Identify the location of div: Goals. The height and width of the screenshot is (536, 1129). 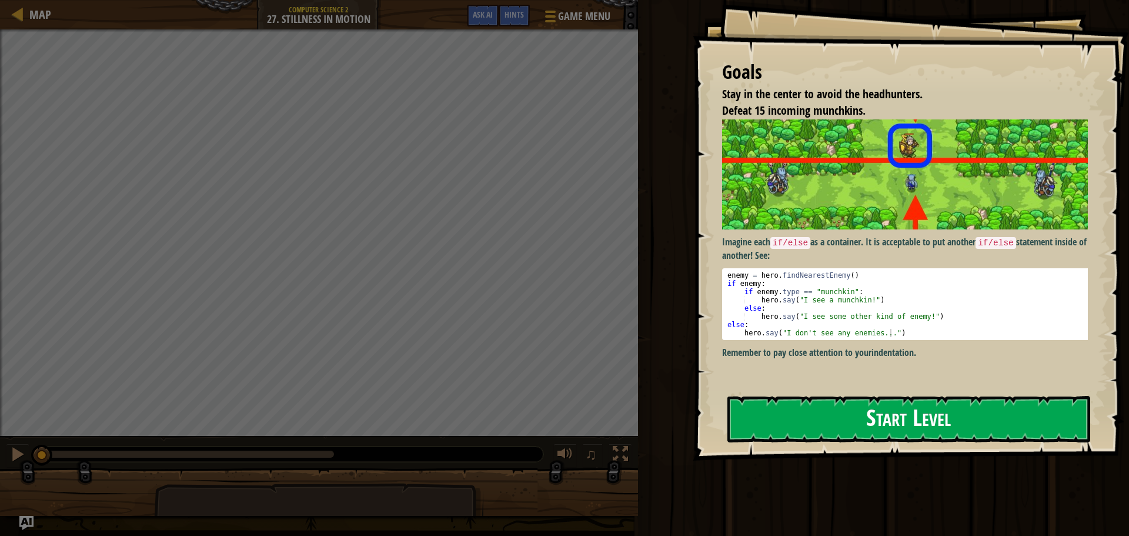
(905, 72).